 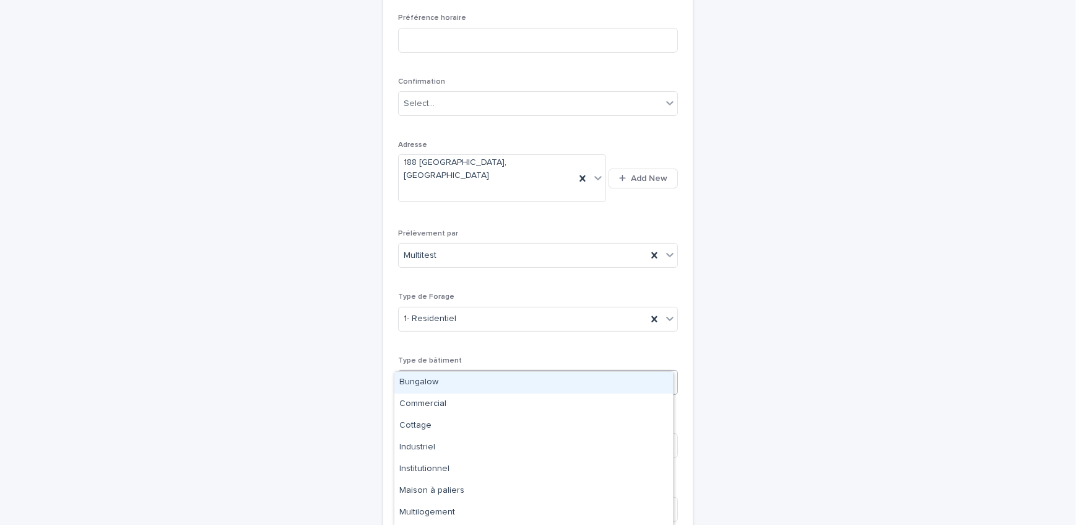 I want to click on div: Maison à paliers, so click(x=534, y=491).